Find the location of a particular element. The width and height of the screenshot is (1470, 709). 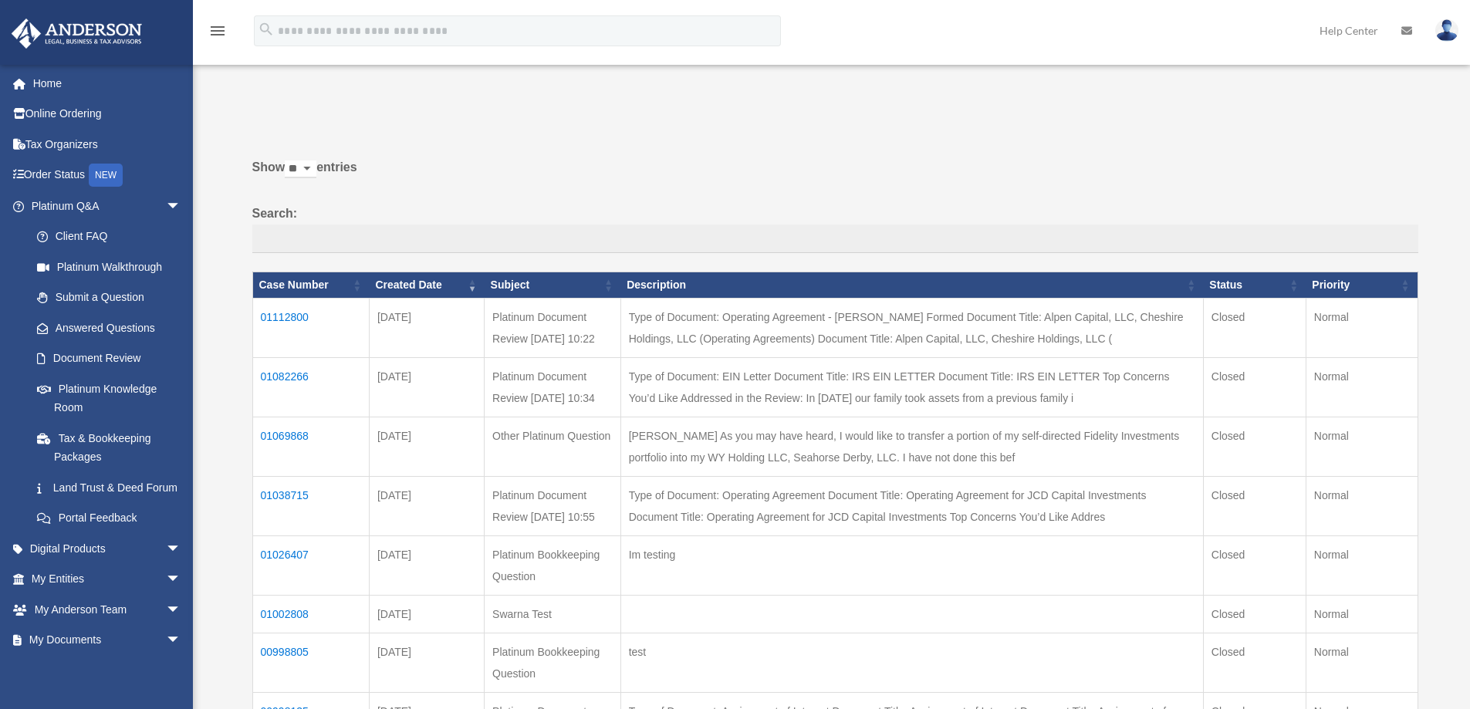

a: Online Ordering is located at coordinates (107, 114).